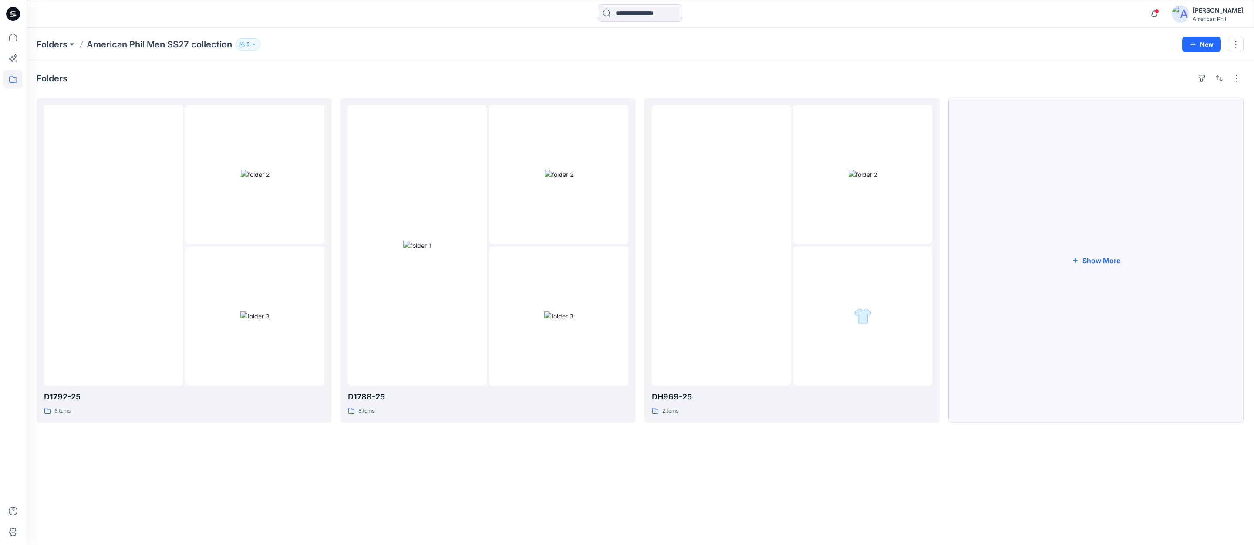 The width and height of the screenshot is (1254, 545). I want to click on a: folder 1folder 2folder 3D1788-258items, so click(488, 260).